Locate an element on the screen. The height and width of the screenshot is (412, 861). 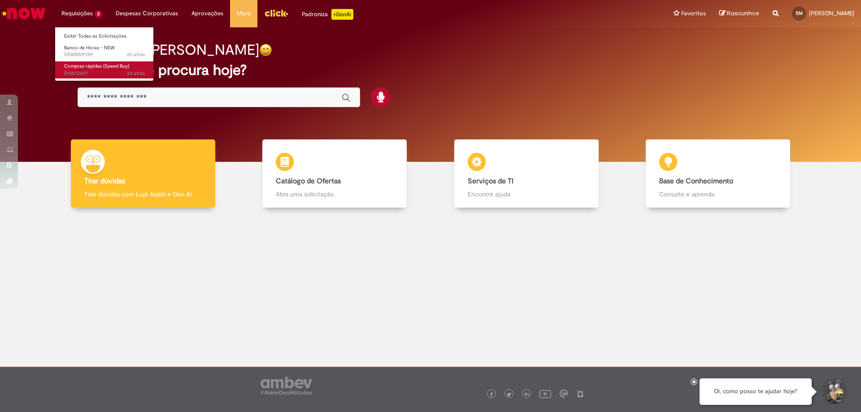
b: Base de Conhecimento is located at coordinates (696, 181).